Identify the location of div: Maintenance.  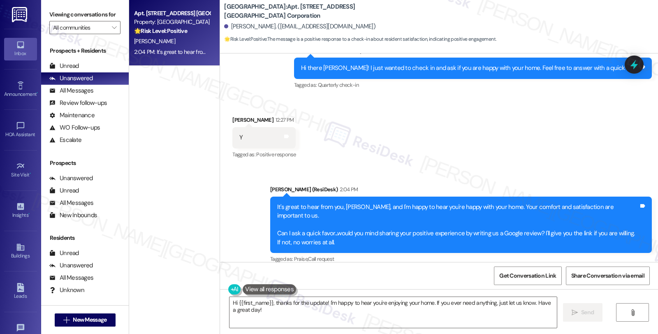
(72, 115).